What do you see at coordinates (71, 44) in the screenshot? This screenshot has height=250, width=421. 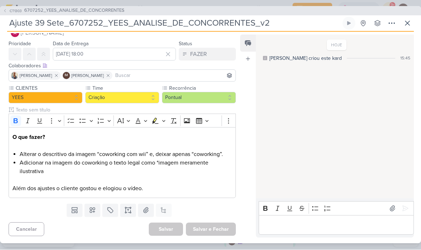 I see `label: Data de Entrega` at bounding box center [71, 44].